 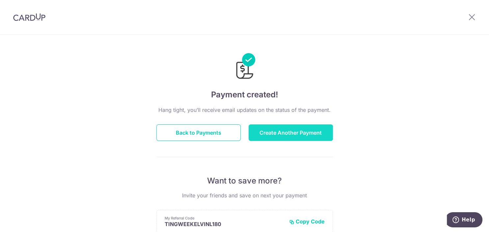 What do you see at coordinates (21, 8) in the screenshot?
I see `span: Help` at bounding box center [21, 8].